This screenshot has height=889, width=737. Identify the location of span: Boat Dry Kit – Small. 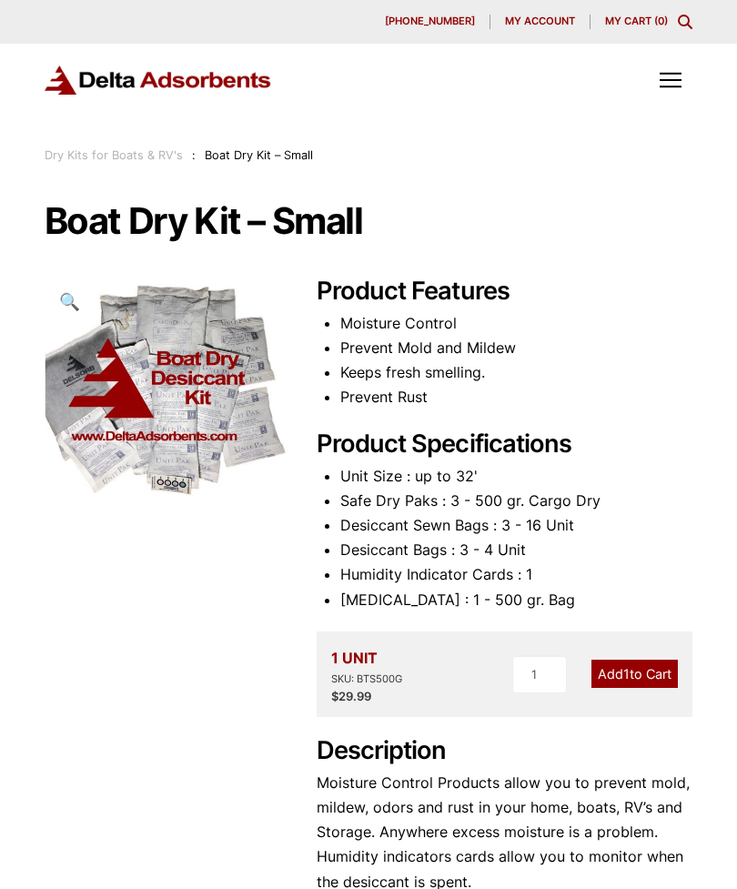
(258, 155).